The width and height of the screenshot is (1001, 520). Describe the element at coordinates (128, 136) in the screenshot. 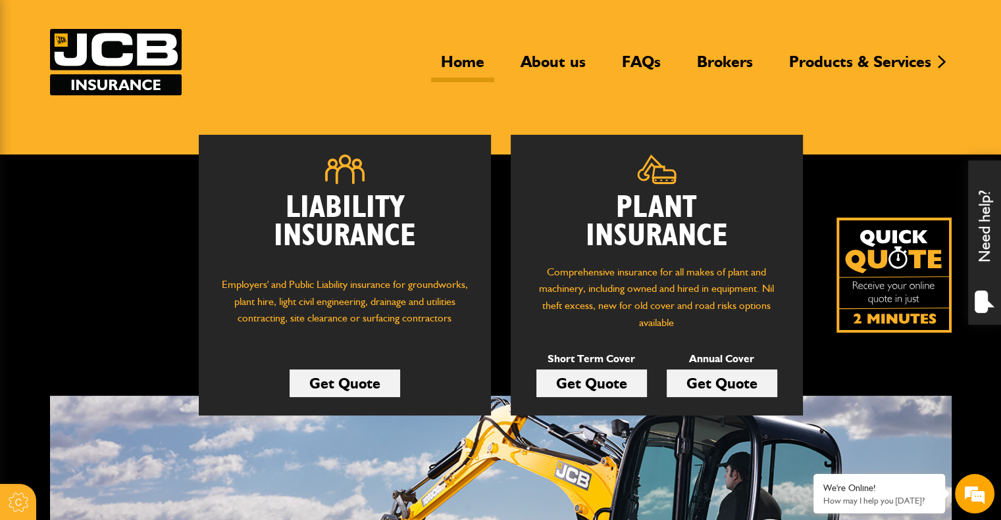

I see `input: Enter your last name` at that location.